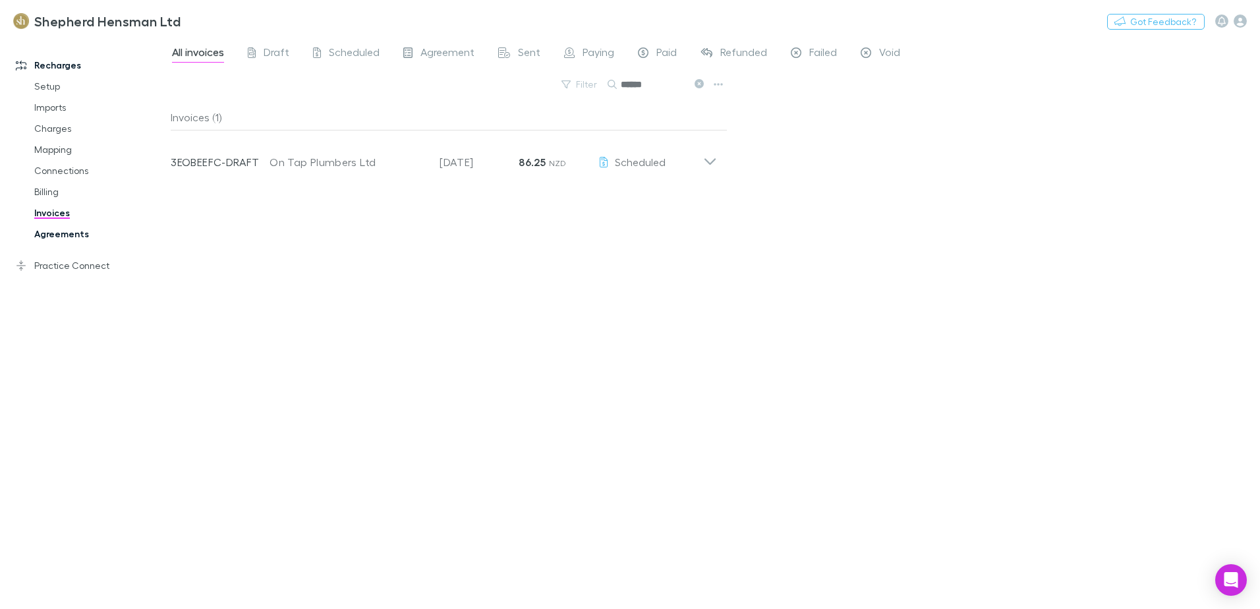 The image size is (1260, 609). I want to click on a: Shepherd Hensman Ltd, so click(97, 21).